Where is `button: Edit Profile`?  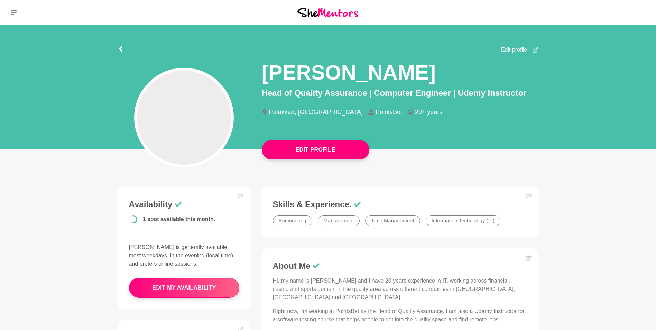
button: Edit Profile is located at coordinates (316, 150).